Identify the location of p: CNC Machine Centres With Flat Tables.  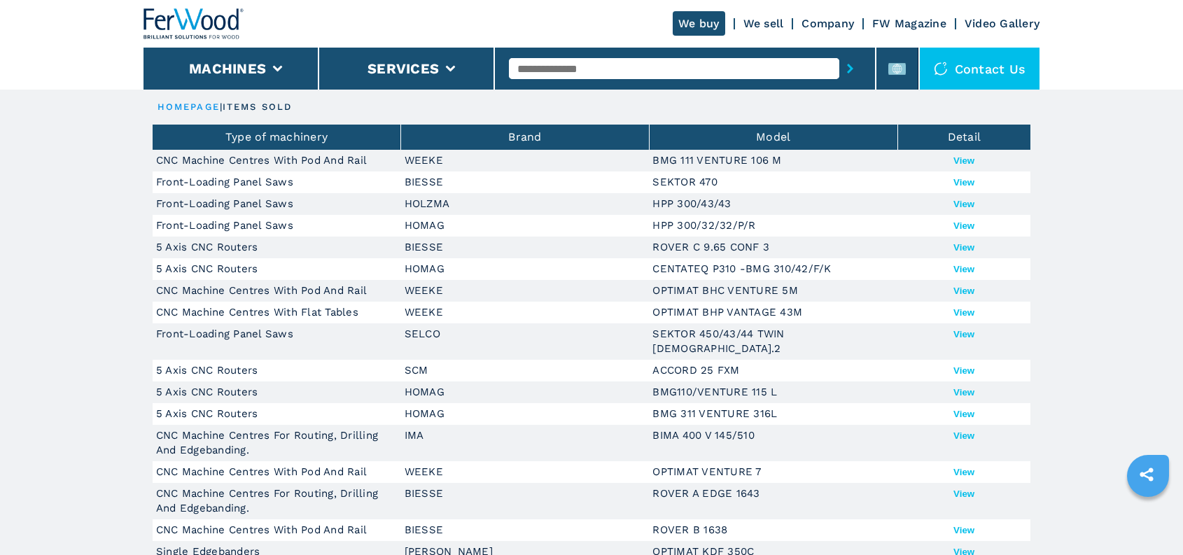
(277, 312).